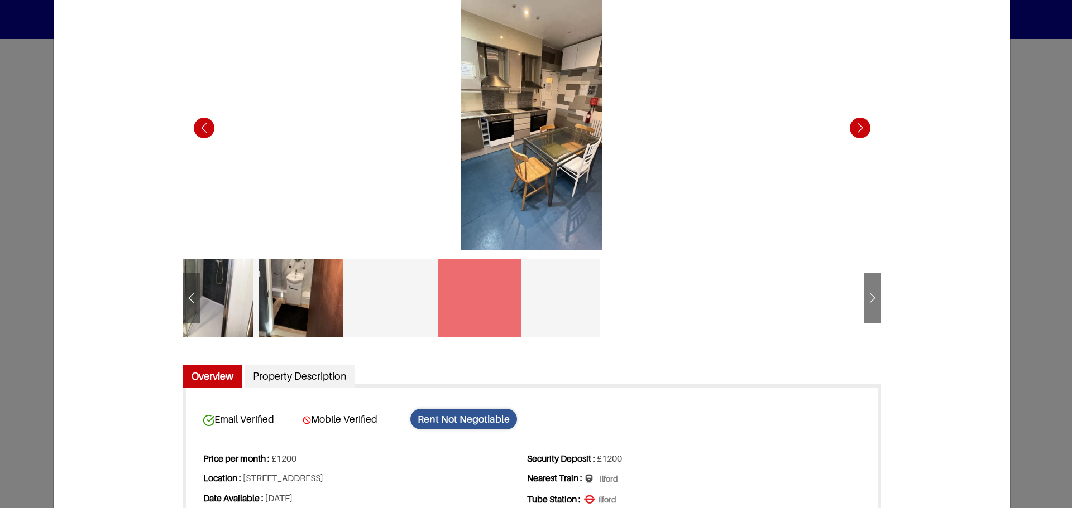  I want to click on span: Mobile Verified, so click(351, 419).